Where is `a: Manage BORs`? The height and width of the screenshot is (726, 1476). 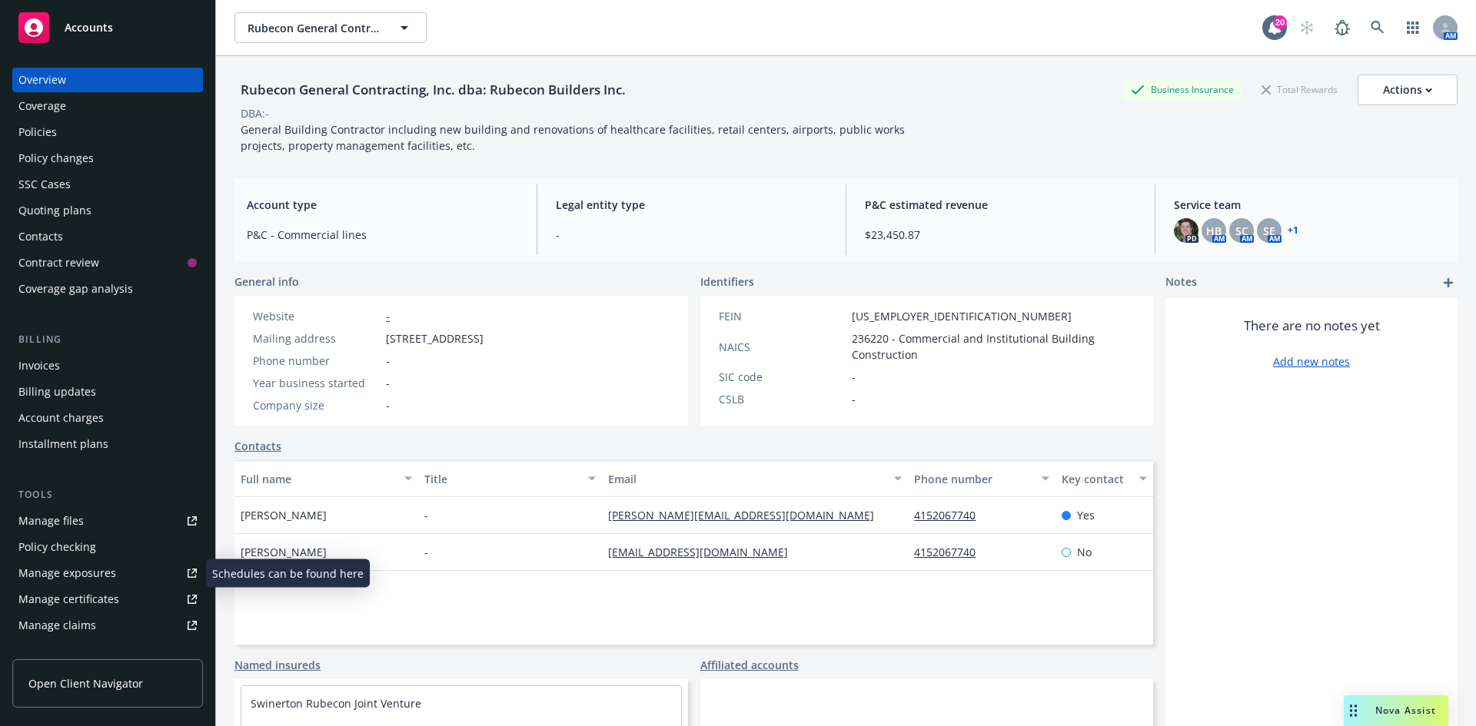 a: Manage BORs is located at coordinates (108, 652).